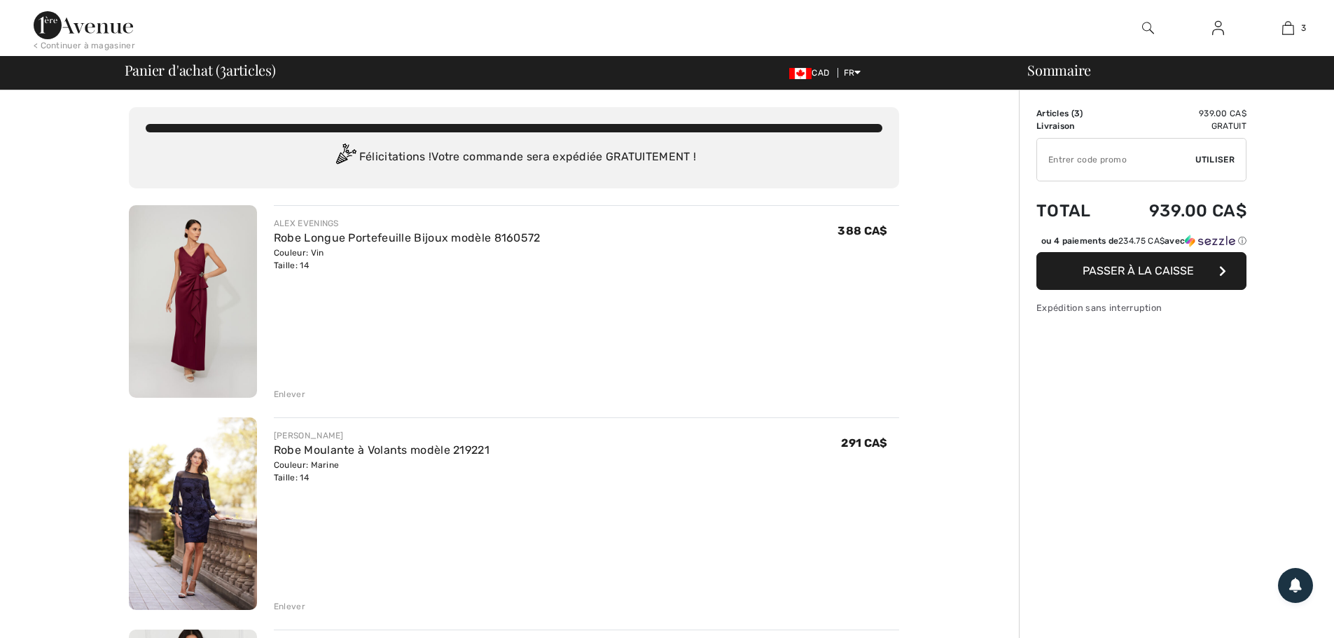 This screenshot has width=1334, height=638. What do you see at coordinates (1148, 28) in the screenshot?
I see `img: recherche` at bounding box center [1148, 28].